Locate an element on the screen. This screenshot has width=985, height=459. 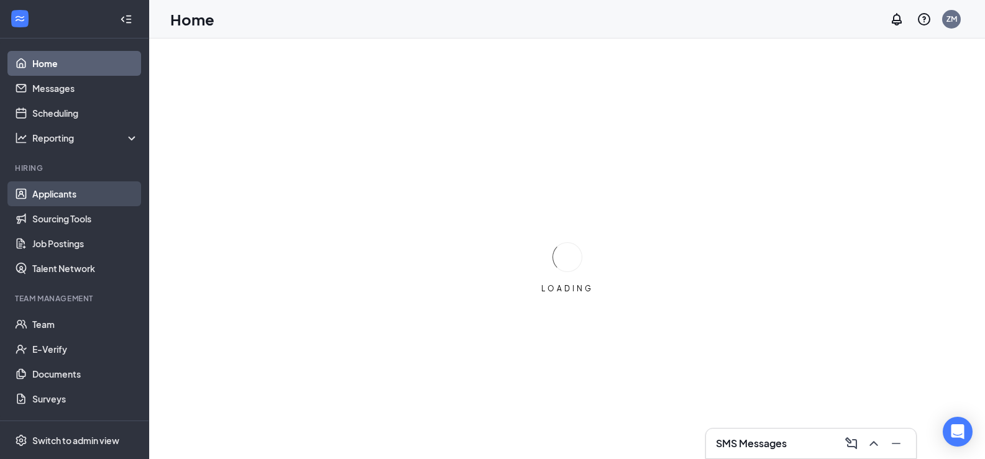
div: LOADING is located at coordinates (567, 288).